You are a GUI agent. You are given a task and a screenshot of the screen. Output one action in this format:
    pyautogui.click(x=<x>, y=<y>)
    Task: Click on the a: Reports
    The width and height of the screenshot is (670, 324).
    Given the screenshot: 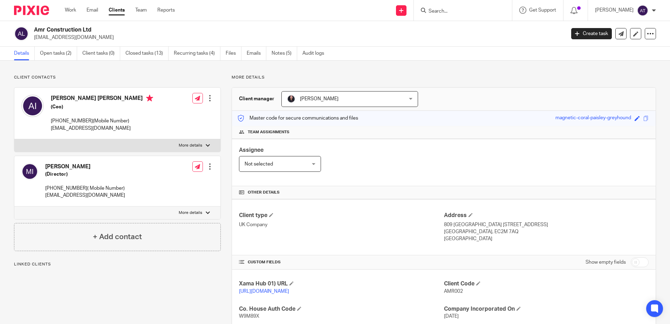 What is the action you would take?
    pyautogui.click(x=166, y=10)
    